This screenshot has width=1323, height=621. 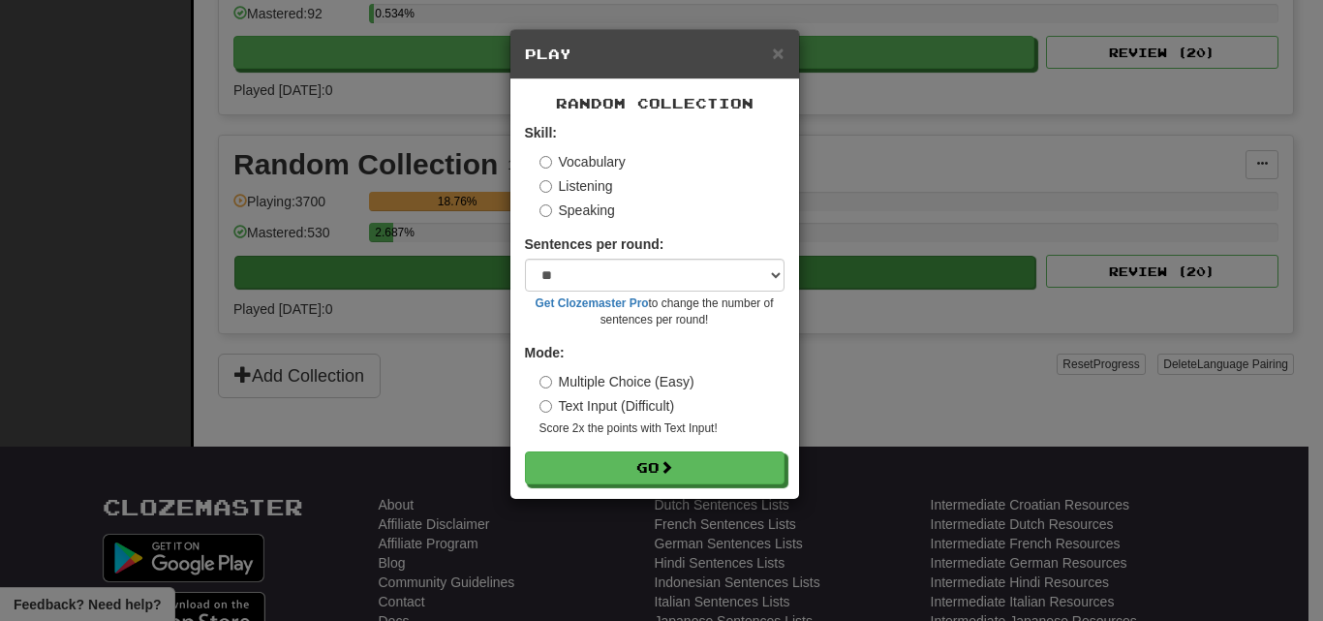 What do you see at coordinates (595, 244) in the screenshot?
I see `label: Sentences per round:` at bounding box center [595, 244].